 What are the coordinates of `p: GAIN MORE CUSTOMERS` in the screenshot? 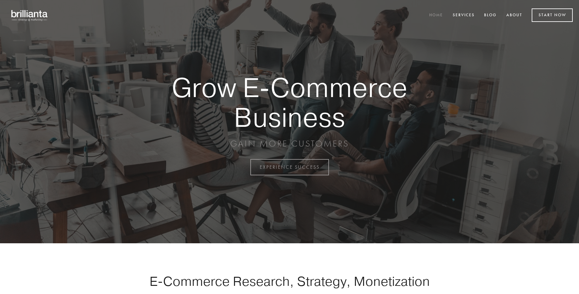 It's located at (290, 144).